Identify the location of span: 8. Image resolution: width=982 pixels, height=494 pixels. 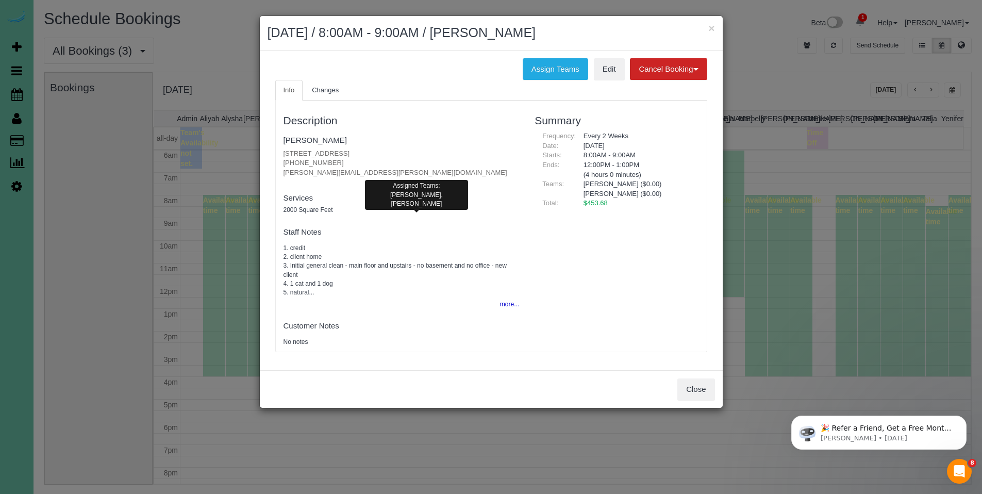
(972, 463).